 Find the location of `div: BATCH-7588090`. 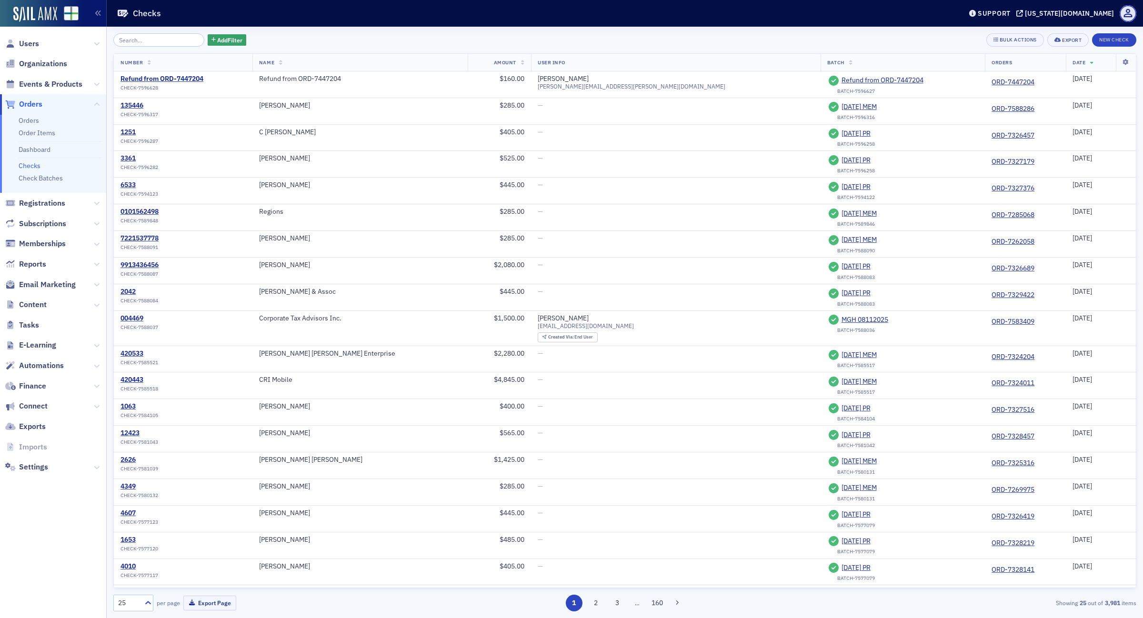

div: BATCH-7588090 is located at coordinates (856, 250).